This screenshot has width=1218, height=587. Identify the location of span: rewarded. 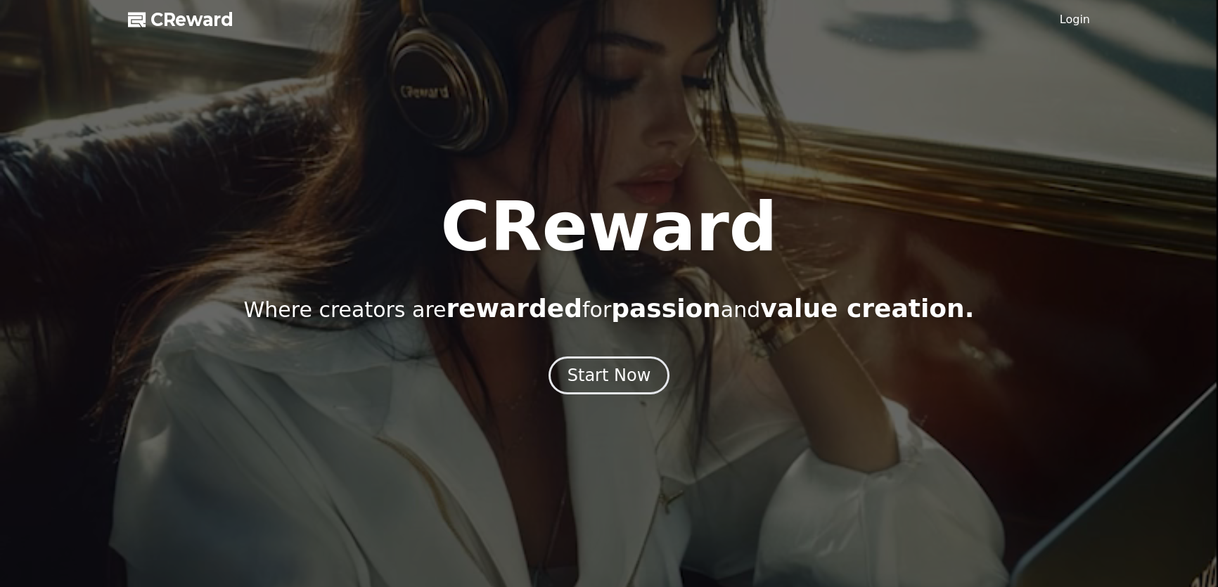
(514, 308).